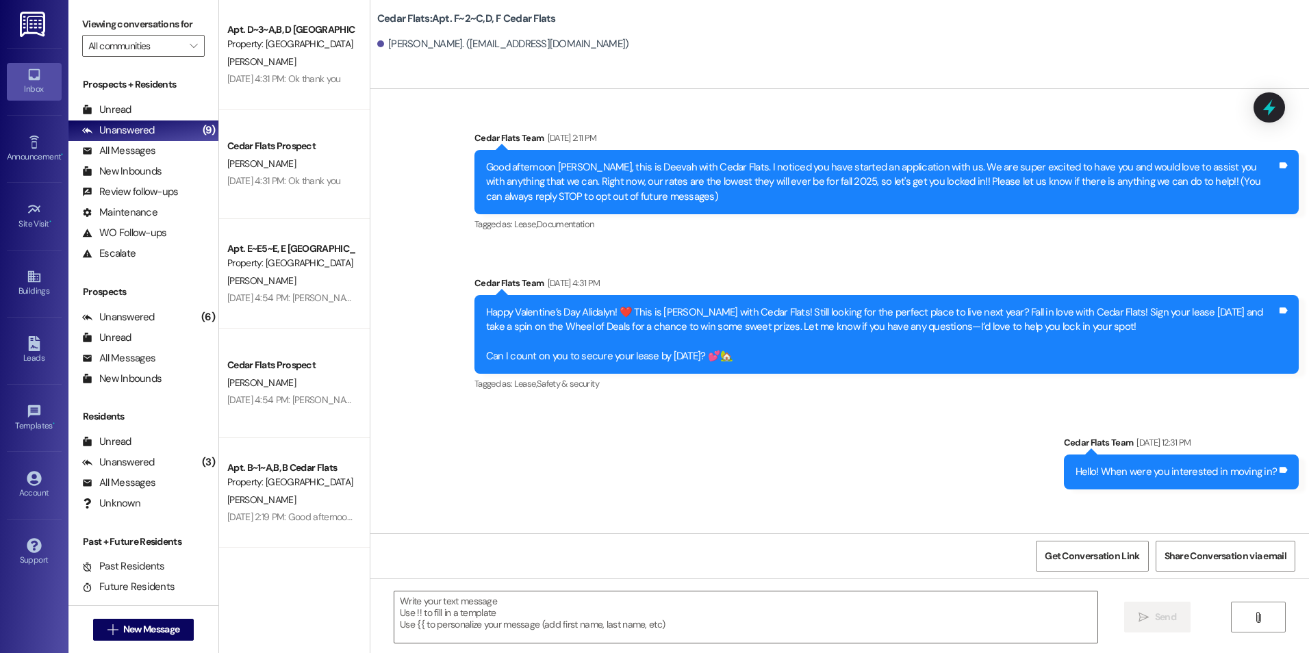 This screenshot has height=653, width=1309. Describe the element at coordinates (109, 253) in the screenshot. I see `div: Escalate` at that location.